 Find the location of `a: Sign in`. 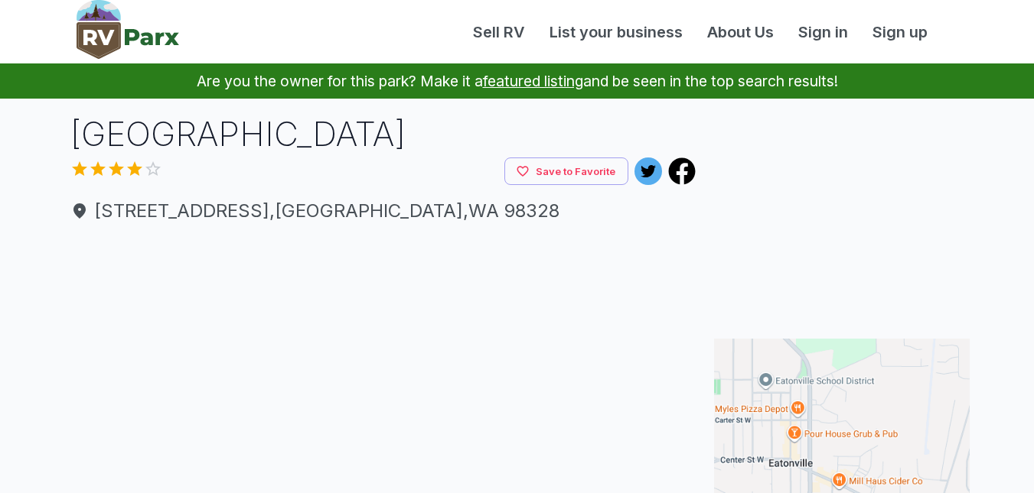

a: Sign in is located at coordinates (822, 32).